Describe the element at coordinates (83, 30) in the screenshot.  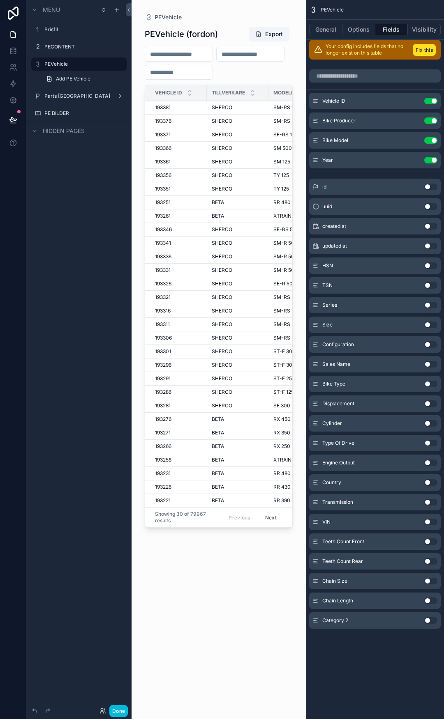
I see `label: Prisfil` at that location.